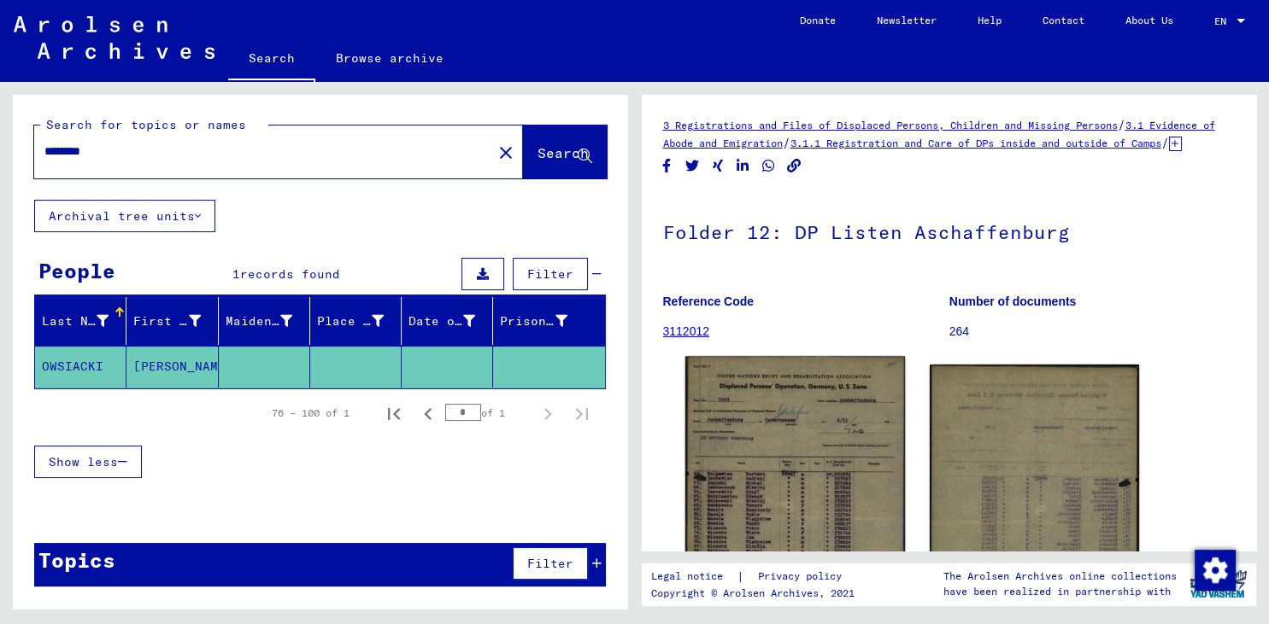 This screenshot has height=624, width=1269. Describe the element at coordinates (390, 58) in the screenshot. I see `a: Browse archive` at that location.